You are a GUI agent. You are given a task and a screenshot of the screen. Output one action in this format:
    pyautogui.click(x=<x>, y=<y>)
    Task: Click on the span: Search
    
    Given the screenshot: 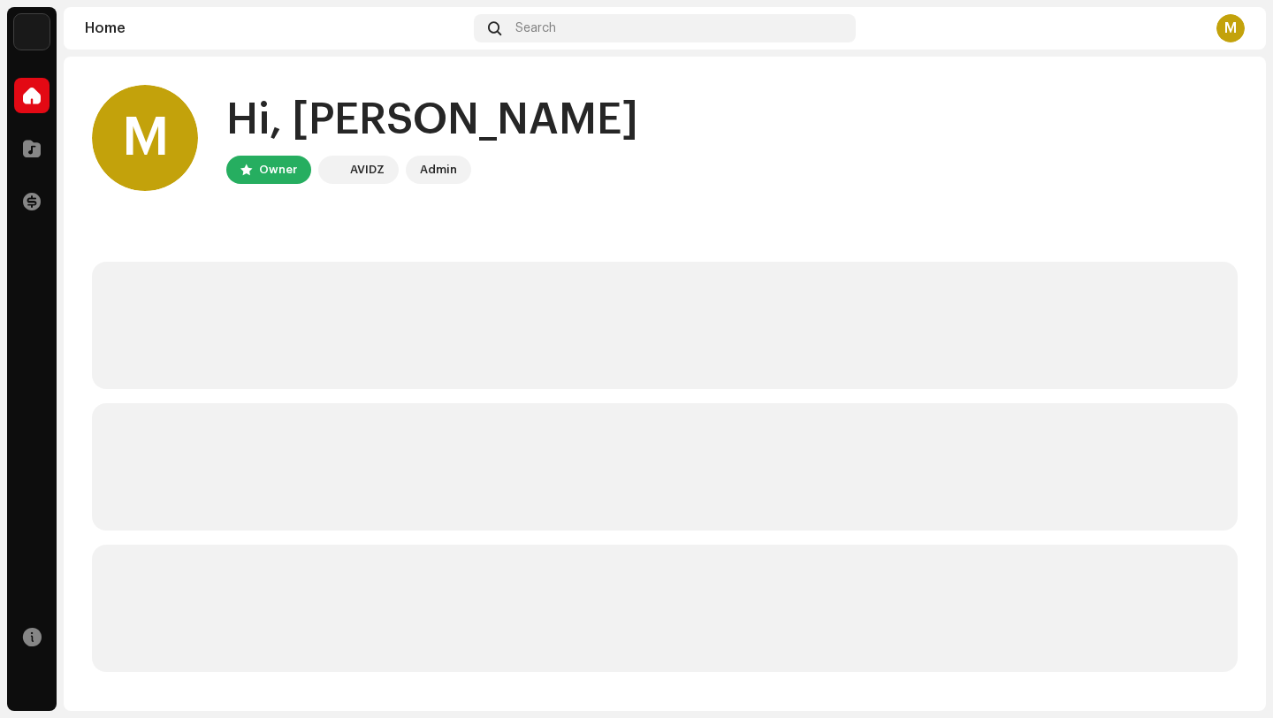 What is the action you would take?
    pyautogui.click(x=536, y=28)
    